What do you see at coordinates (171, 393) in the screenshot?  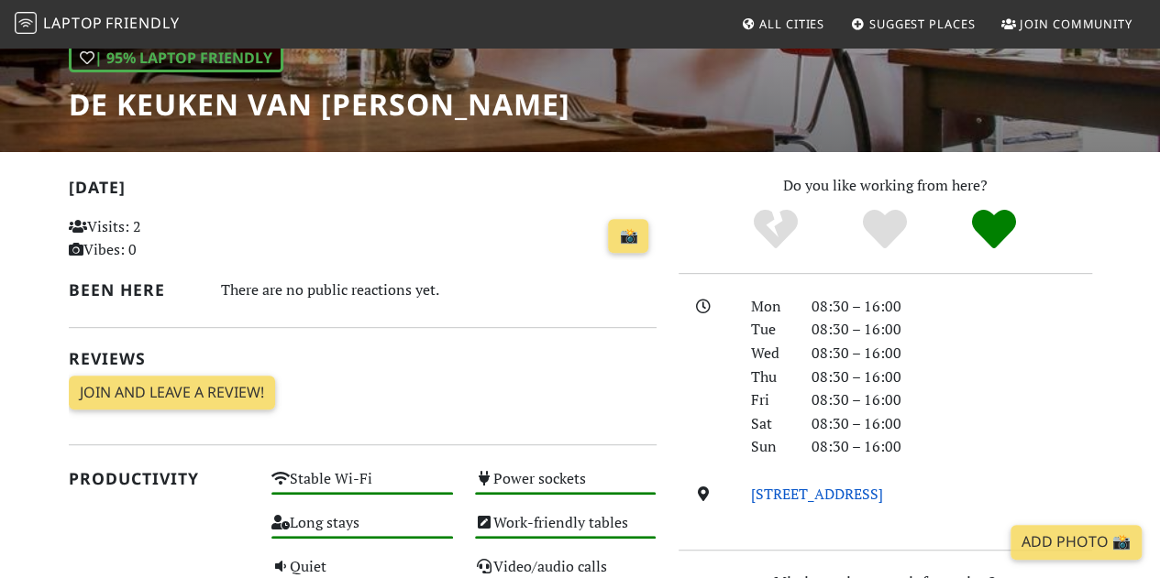 I see `a: Join and leave a review!` at bounding box center [171, 393].